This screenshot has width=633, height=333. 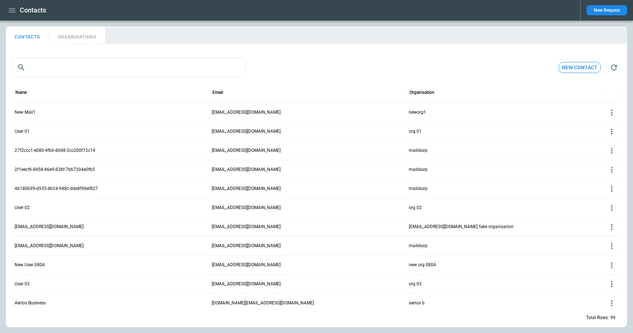 What do you see at coordinates (580, 67) in the screenshot?
I see `button: New contact` at bounding box center [580, 67].